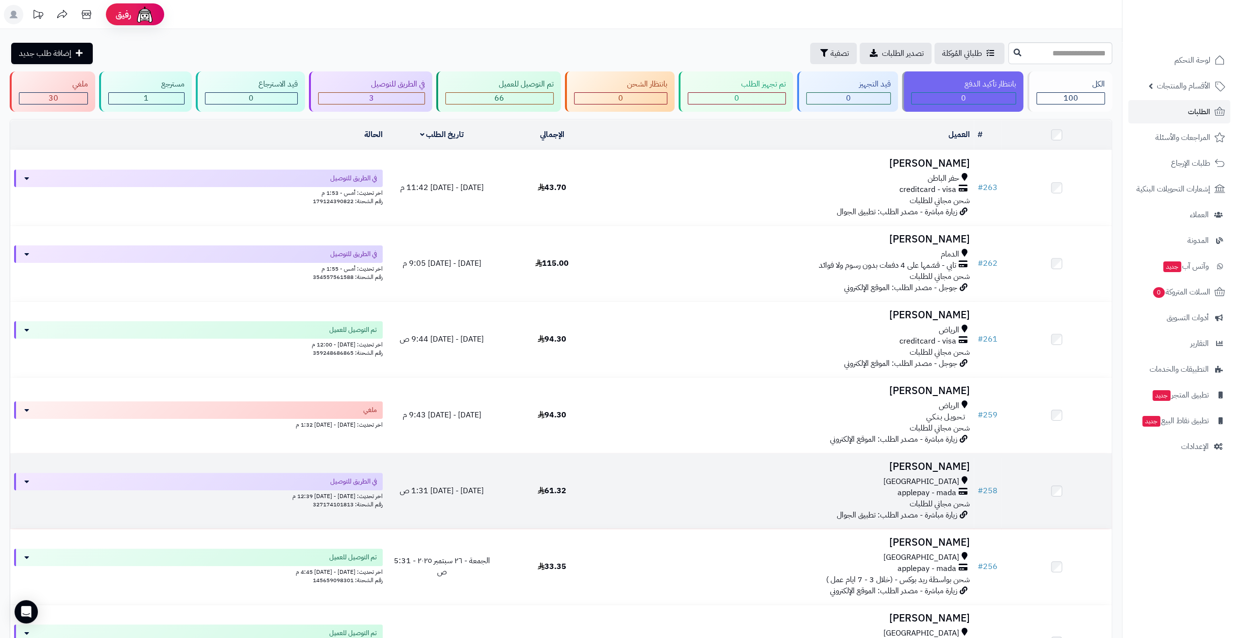 Image resolution: width=1236 pixels, height=638 pixels. What do you see at coordinates (1070, 91) in the screenshot?
I see `a: الكل100` at bounding box center [1070, 91].